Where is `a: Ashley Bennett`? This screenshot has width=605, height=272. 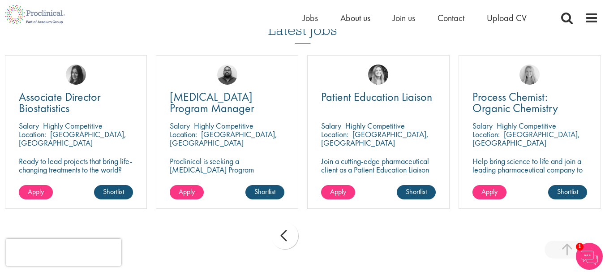
a: Ashley Bennett is located at coordinates (227, 74).